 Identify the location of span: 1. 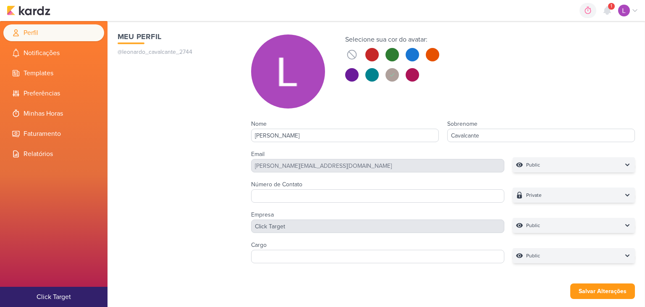
(612, 6).